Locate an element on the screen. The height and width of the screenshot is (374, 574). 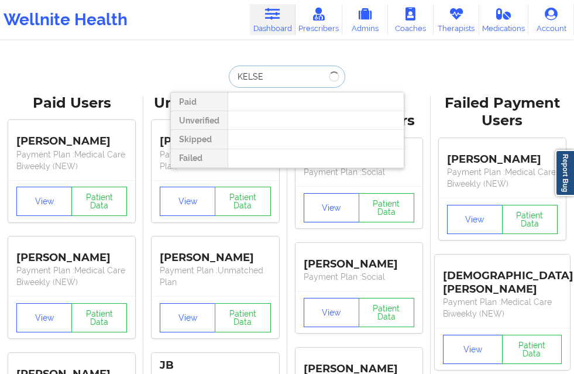
a: Account is located at coordinates (551, 19).